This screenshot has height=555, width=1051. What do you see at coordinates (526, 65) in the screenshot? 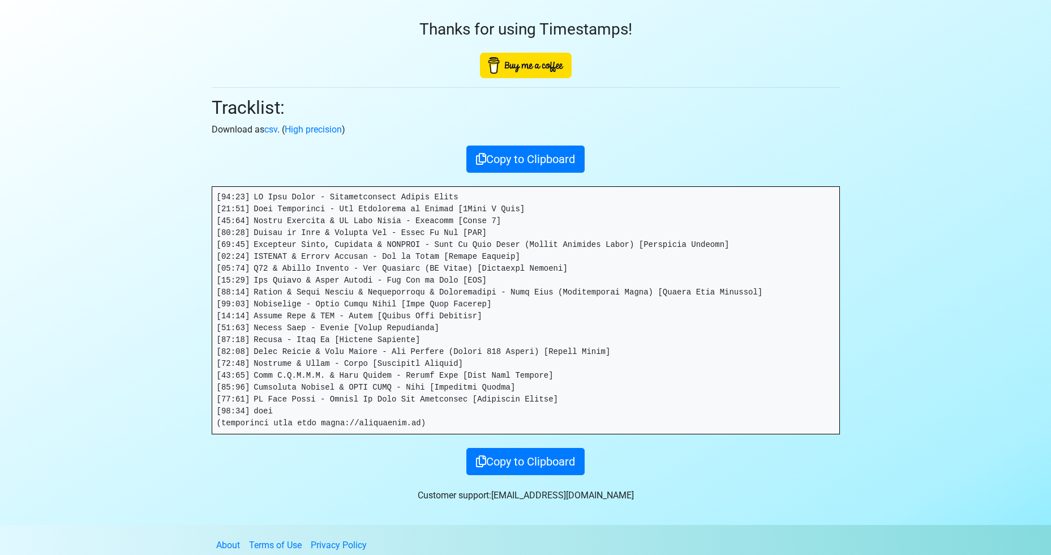
I see `img: Buy Me A Coffee` at bounding box center [526, 65].